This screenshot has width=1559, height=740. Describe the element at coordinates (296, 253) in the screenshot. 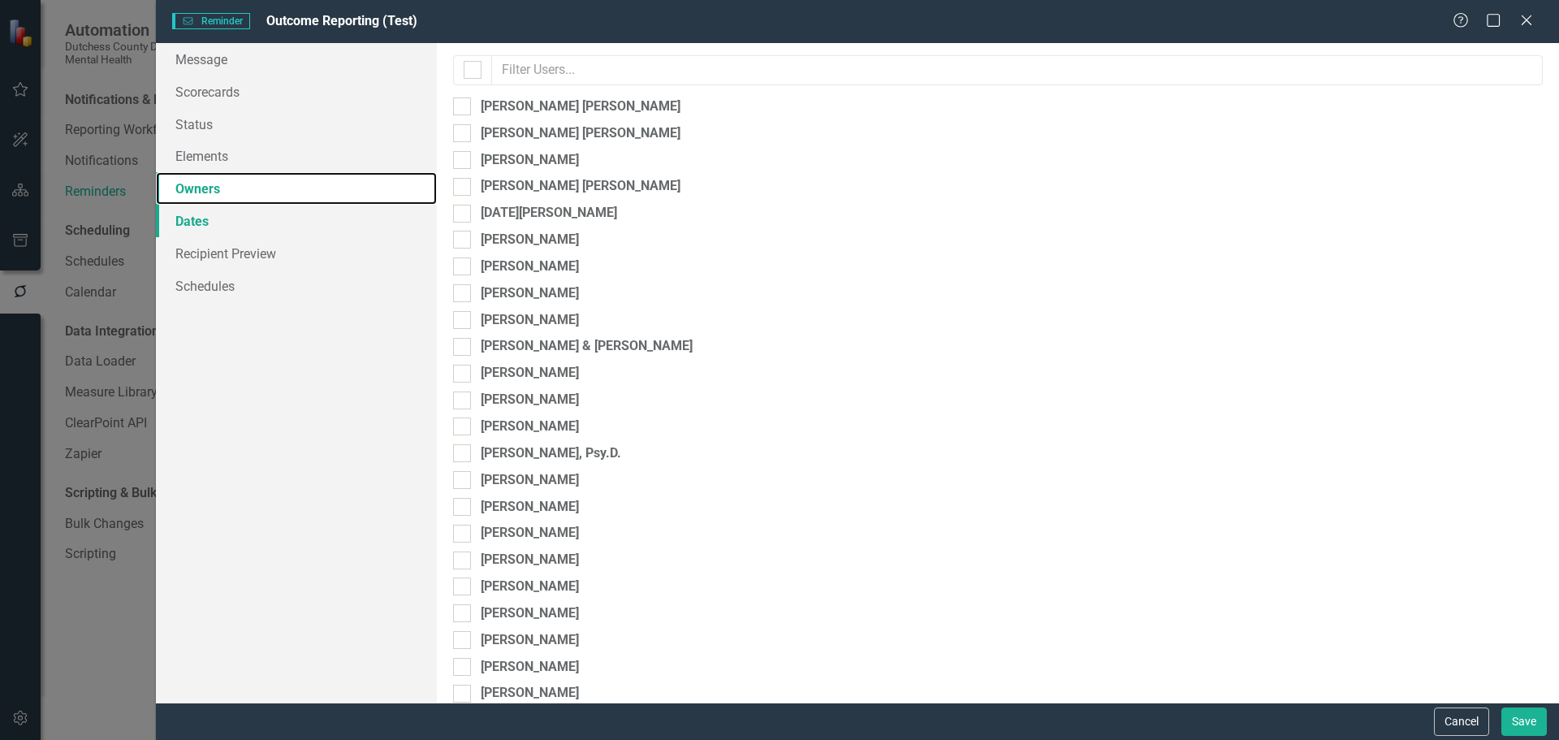

I see `a: Recipient Preview` at that location.